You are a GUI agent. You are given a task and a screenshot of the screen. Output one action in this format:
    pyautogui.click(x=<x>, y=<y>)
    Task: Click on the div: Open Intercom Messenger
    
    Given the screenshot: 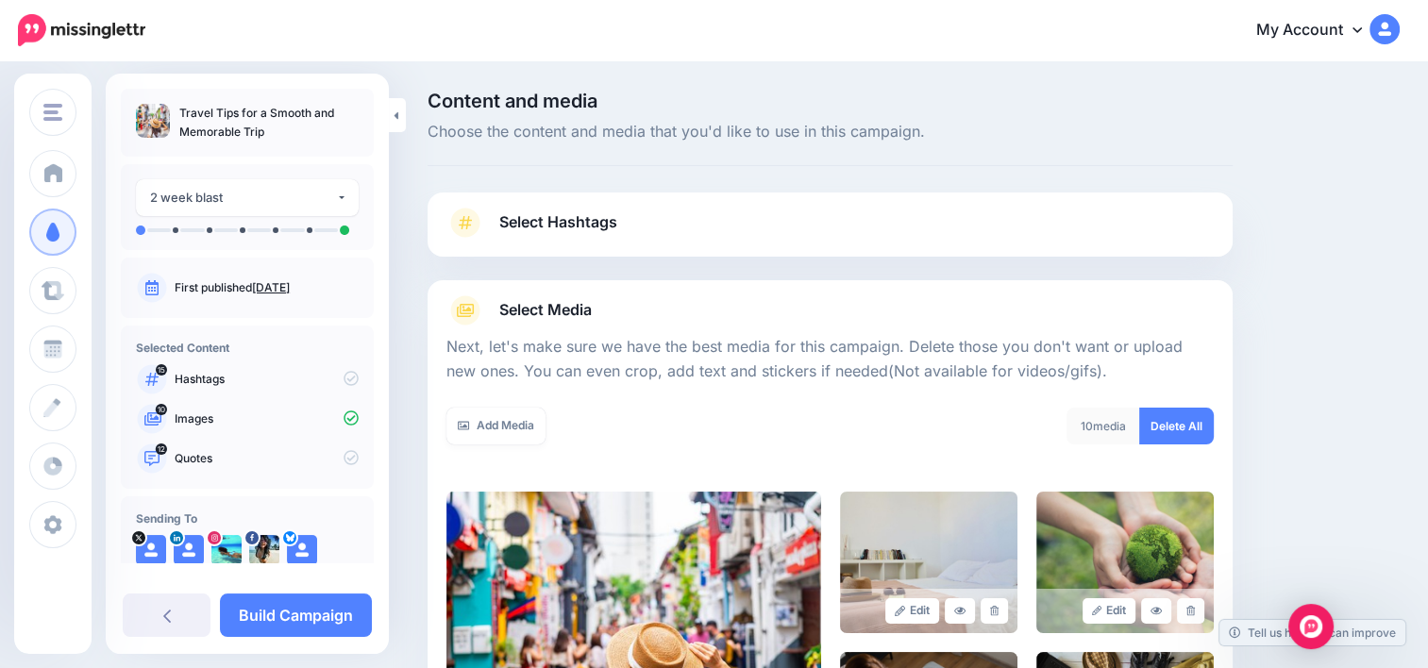 What is the action you would take?
    pyautogui.click(x=1311, y=627)
    